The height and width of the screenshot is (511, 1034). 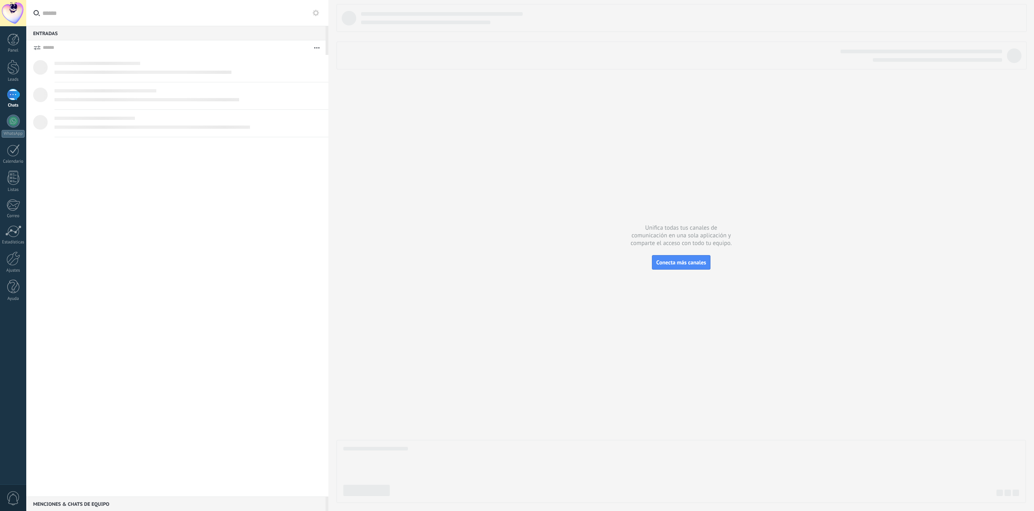 What do you see at coordinates (13, 242) in the screenshot?
I see `div: Estadísticas` at bounding box center [13, 242].